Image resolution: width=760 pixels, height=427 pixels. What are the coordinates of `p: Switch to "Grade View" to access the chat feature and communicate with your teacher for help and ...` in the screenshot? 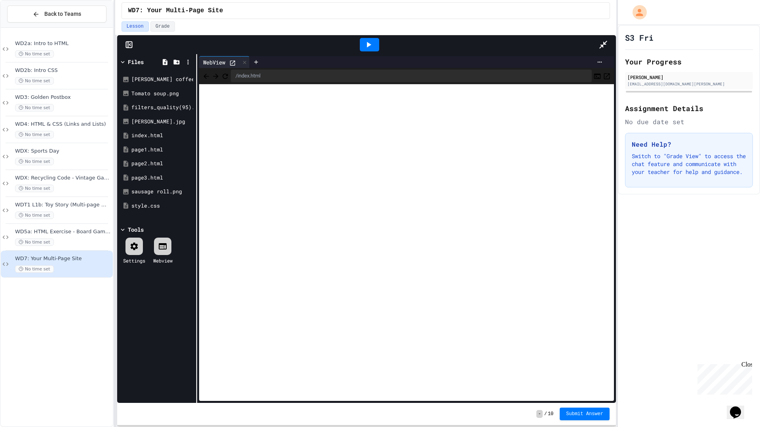 It's located at (688, 164).